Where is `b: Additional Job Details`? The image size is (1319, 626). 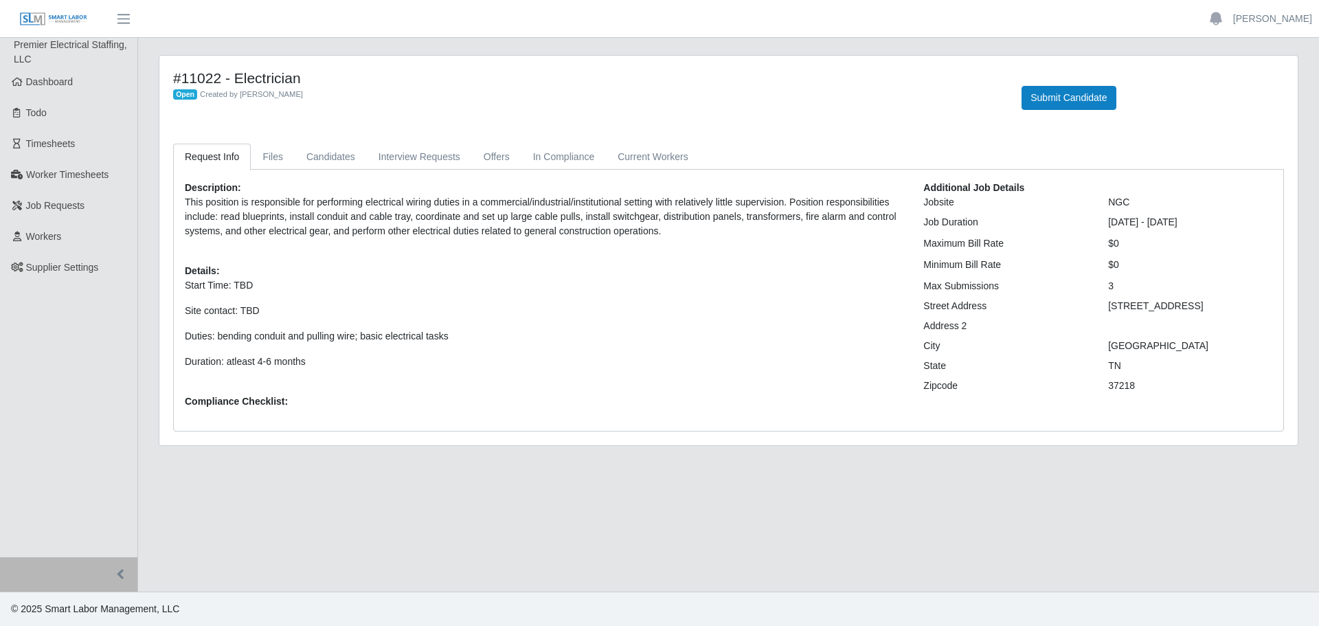
b: Additional Job Details is located at coordinates (973, 187).